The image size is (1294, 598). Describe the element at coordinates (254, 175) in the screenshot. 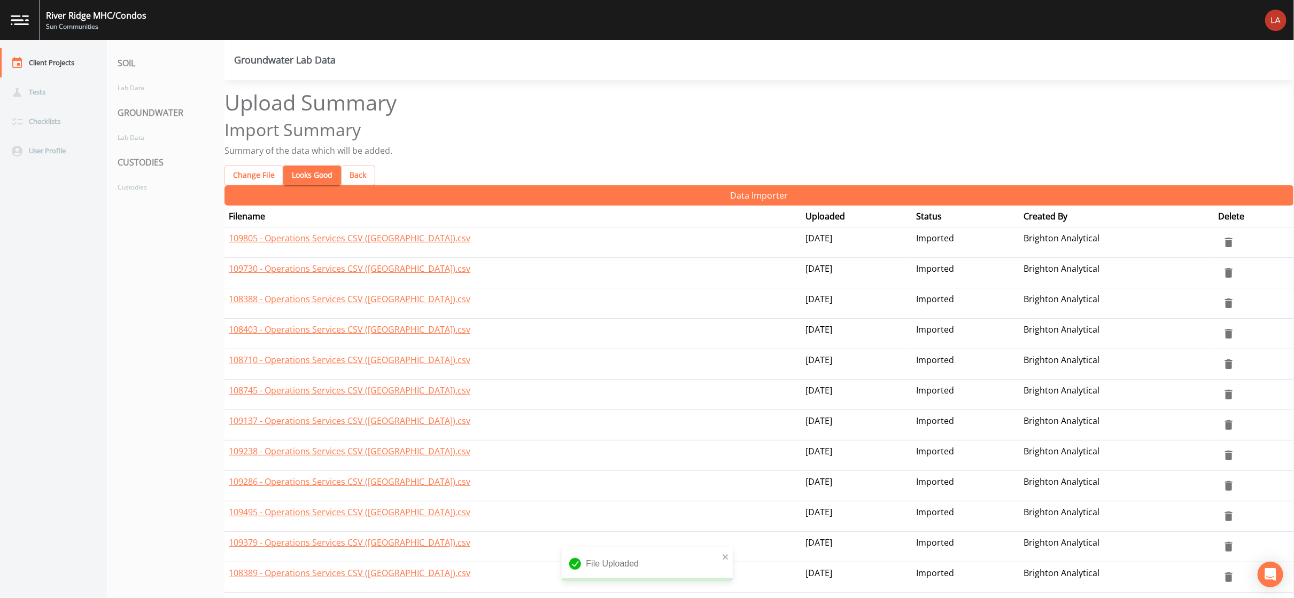

I see `button: Change File` at that location.